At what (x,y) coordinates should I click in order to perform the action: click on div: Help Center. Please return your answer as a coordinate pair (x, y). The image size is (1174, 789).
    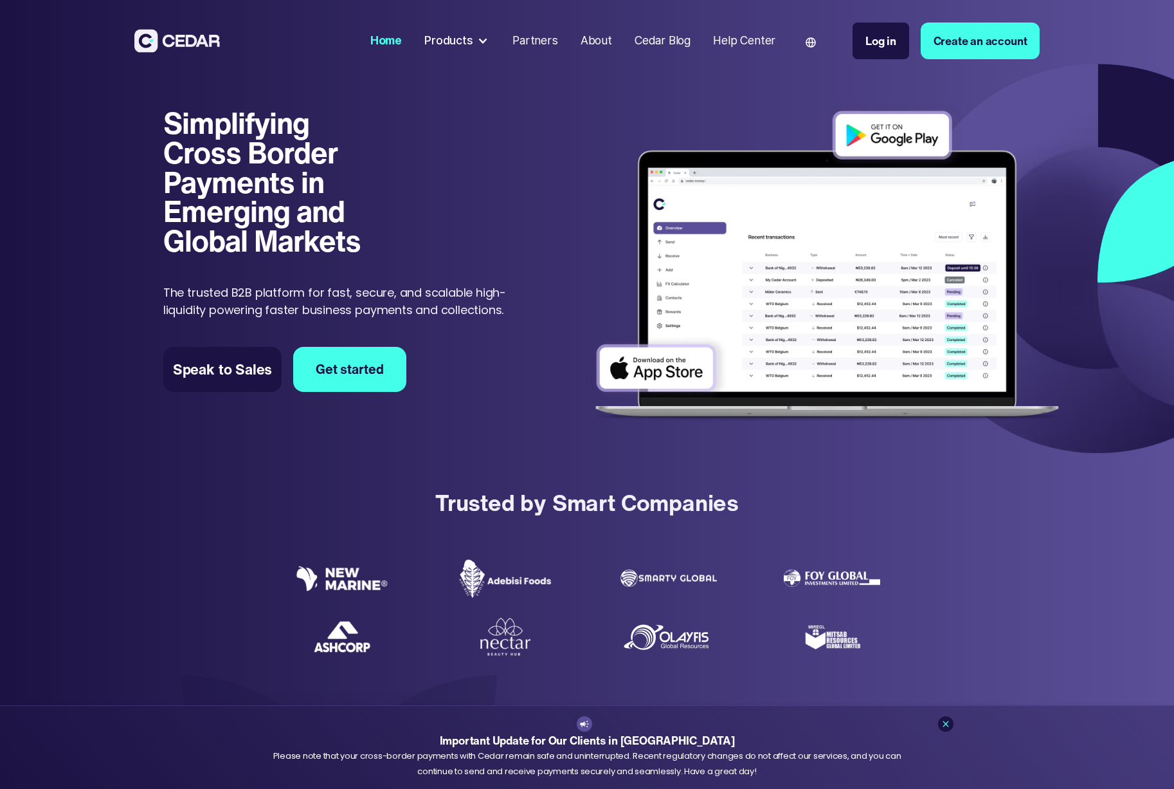
    Looking at the image, I should click on (744, 41).